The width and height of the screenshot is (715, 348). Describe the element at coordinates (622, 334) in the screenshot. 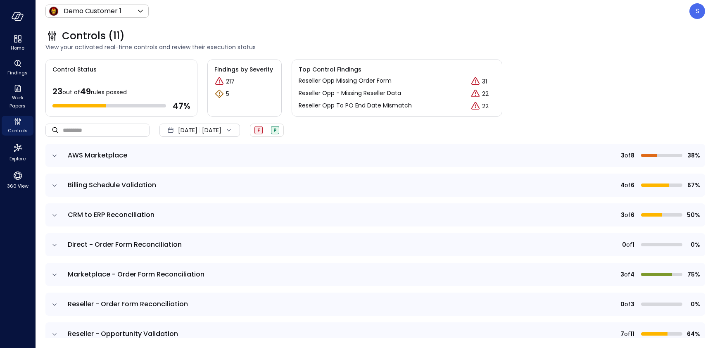

I see `span: 7` at that location.